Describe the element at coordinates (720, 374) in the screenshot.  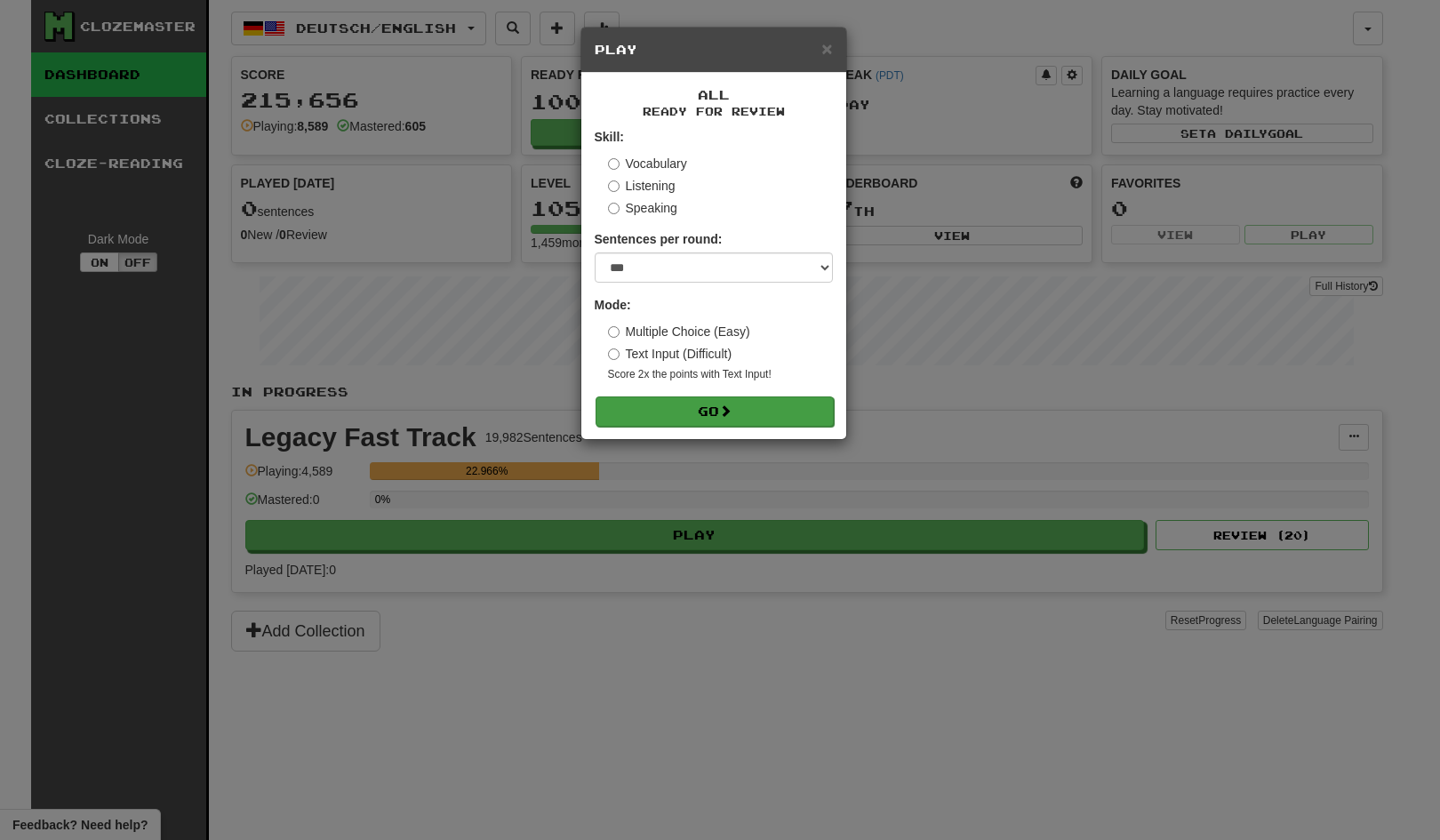
I see `small: Score 2x the points with Text Input !` at that location.